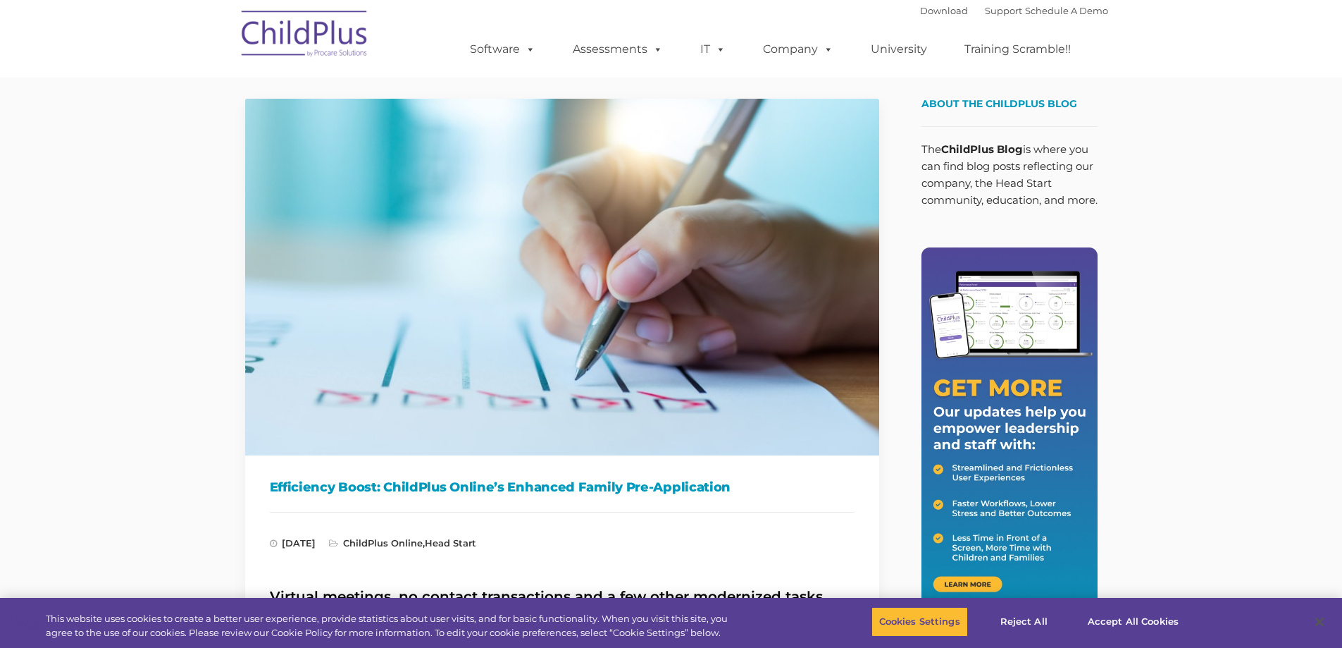  What do you see at coordinates (305, 36) in the screenshot?
I see `img: ChildPlus by Procare Solutions` at bounding box center [305, 36].